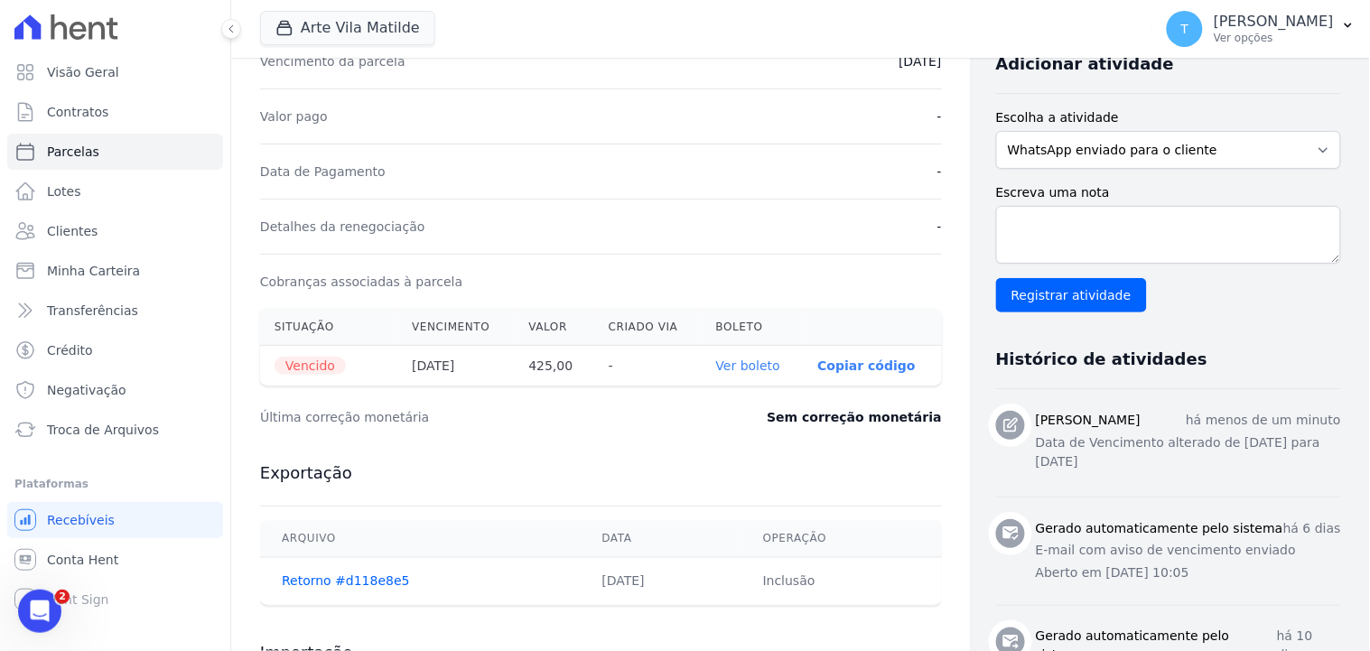  I want to click on span: T, so click(1185, 29).